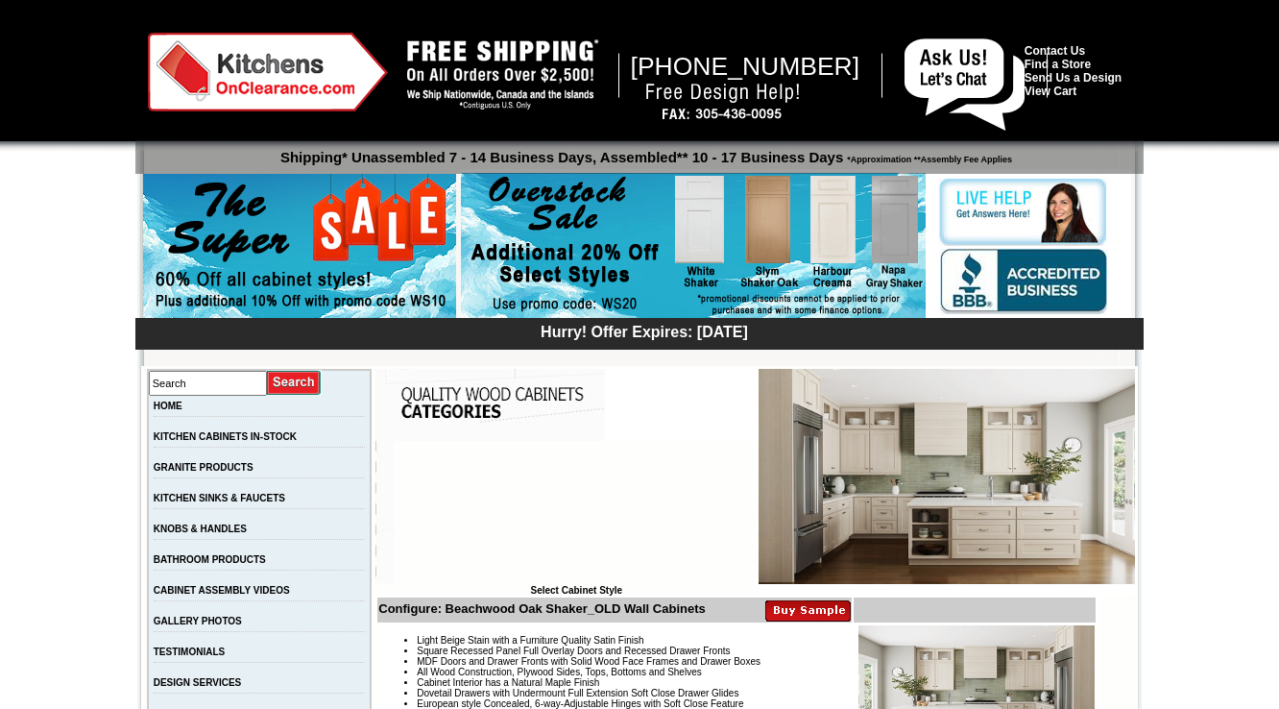 Image resolution: width=1279 pixels, height=709 pixels. Describe the element at coordinates (198, 620) in the screenshot. I see `a: GALLERY PHOTOS` at that location.